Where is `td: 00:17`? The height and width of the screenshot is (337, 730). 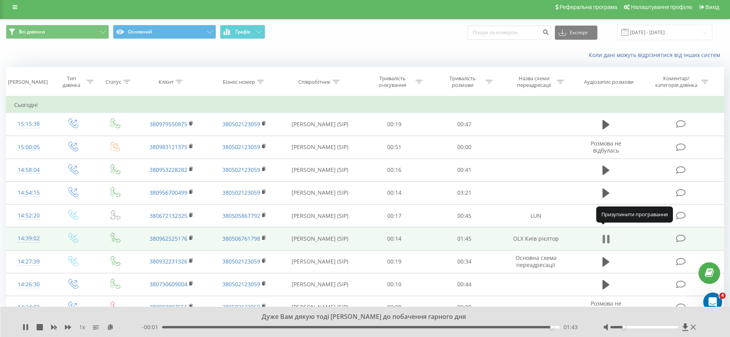 td: 00:17 is located at coordinates (394, 216).